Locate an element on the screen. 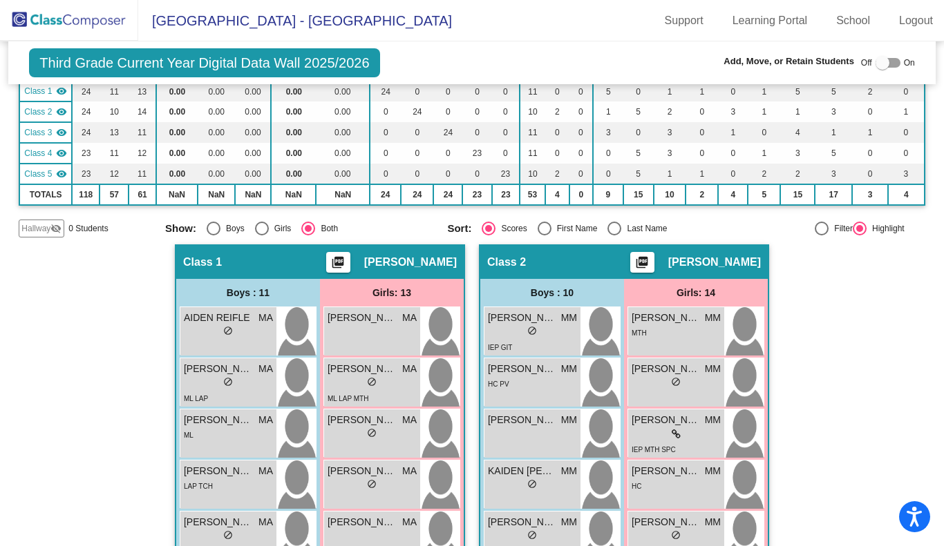  mat-icon: visibility is located at coordinates (61, 133).